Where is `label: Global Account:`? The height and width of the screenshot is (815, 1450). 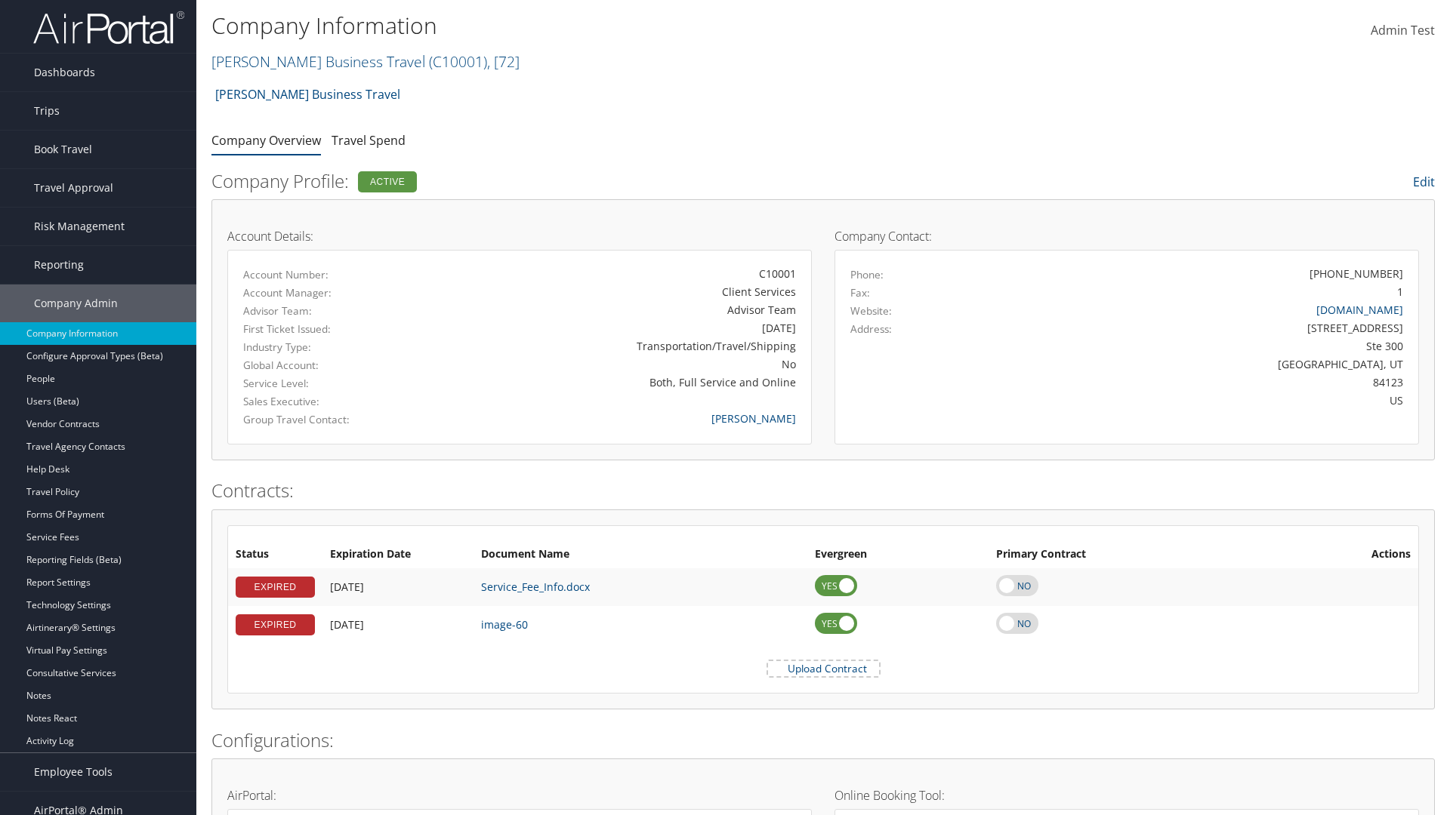 label: Global Account: is located at coordinates (328, 365).